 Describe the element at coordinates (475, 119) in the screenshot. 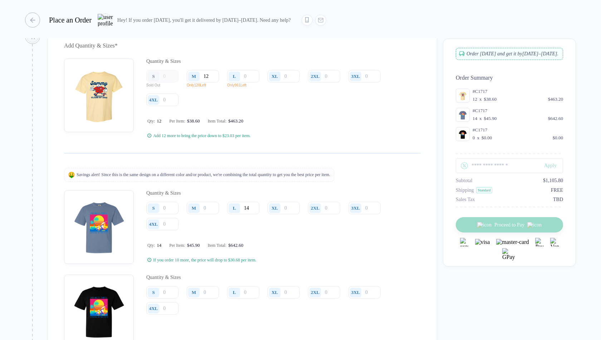

I see `div: 14` at that location.